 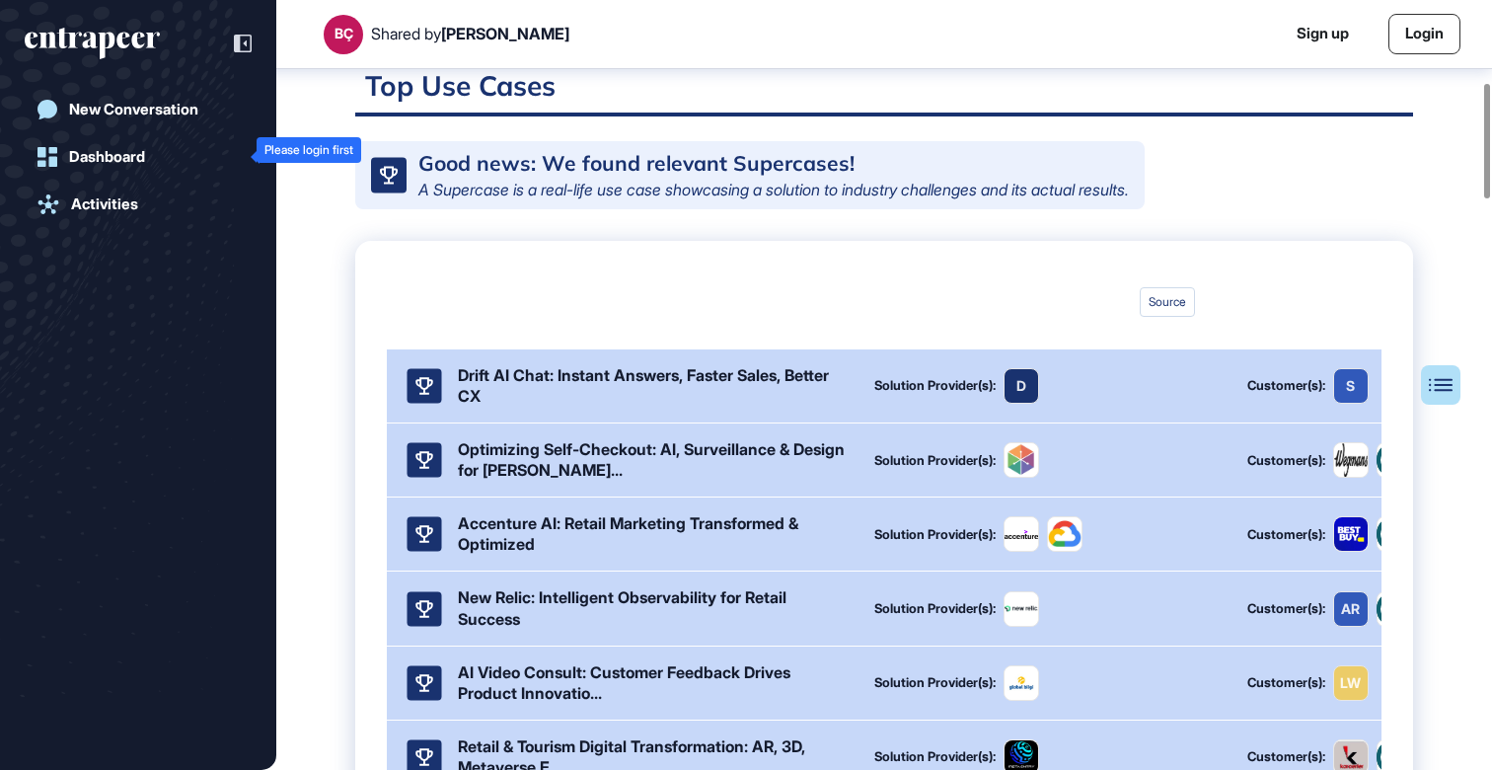 What do you see at coordinates (654, 683) in the screenshot?
I see `div: AI Video Consult: Customer Feedback Drives Product Innovatio...` at bounding box center [654, 683].